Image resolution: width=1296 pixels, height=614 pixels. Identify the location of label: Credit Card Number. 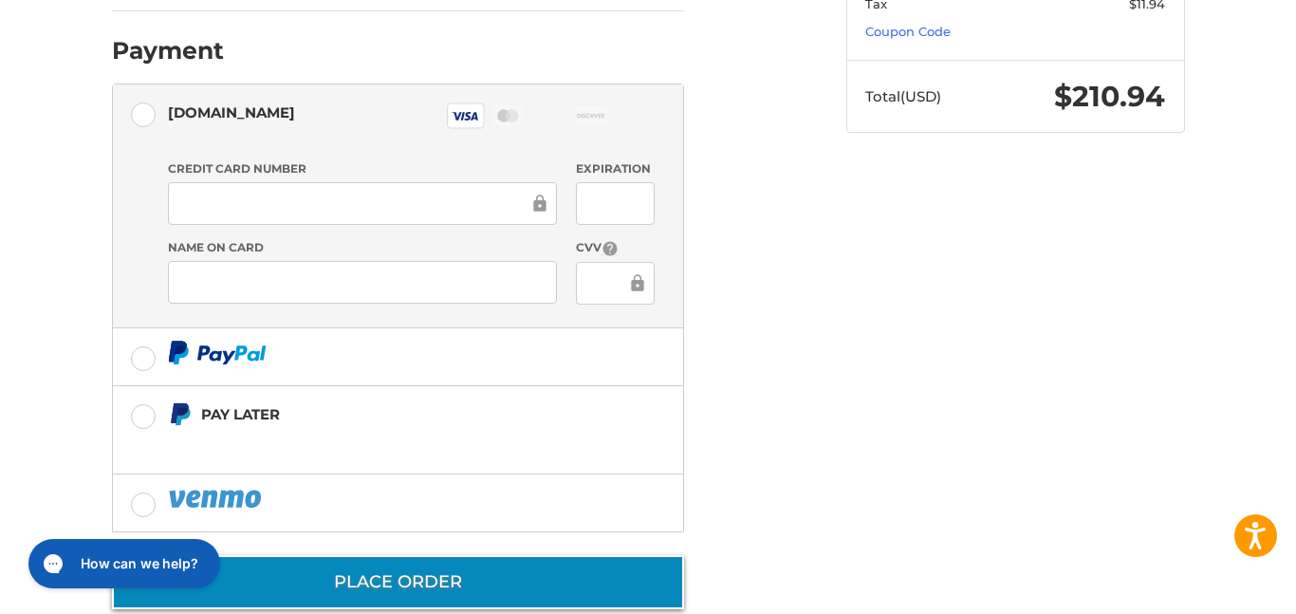
(362, 169).